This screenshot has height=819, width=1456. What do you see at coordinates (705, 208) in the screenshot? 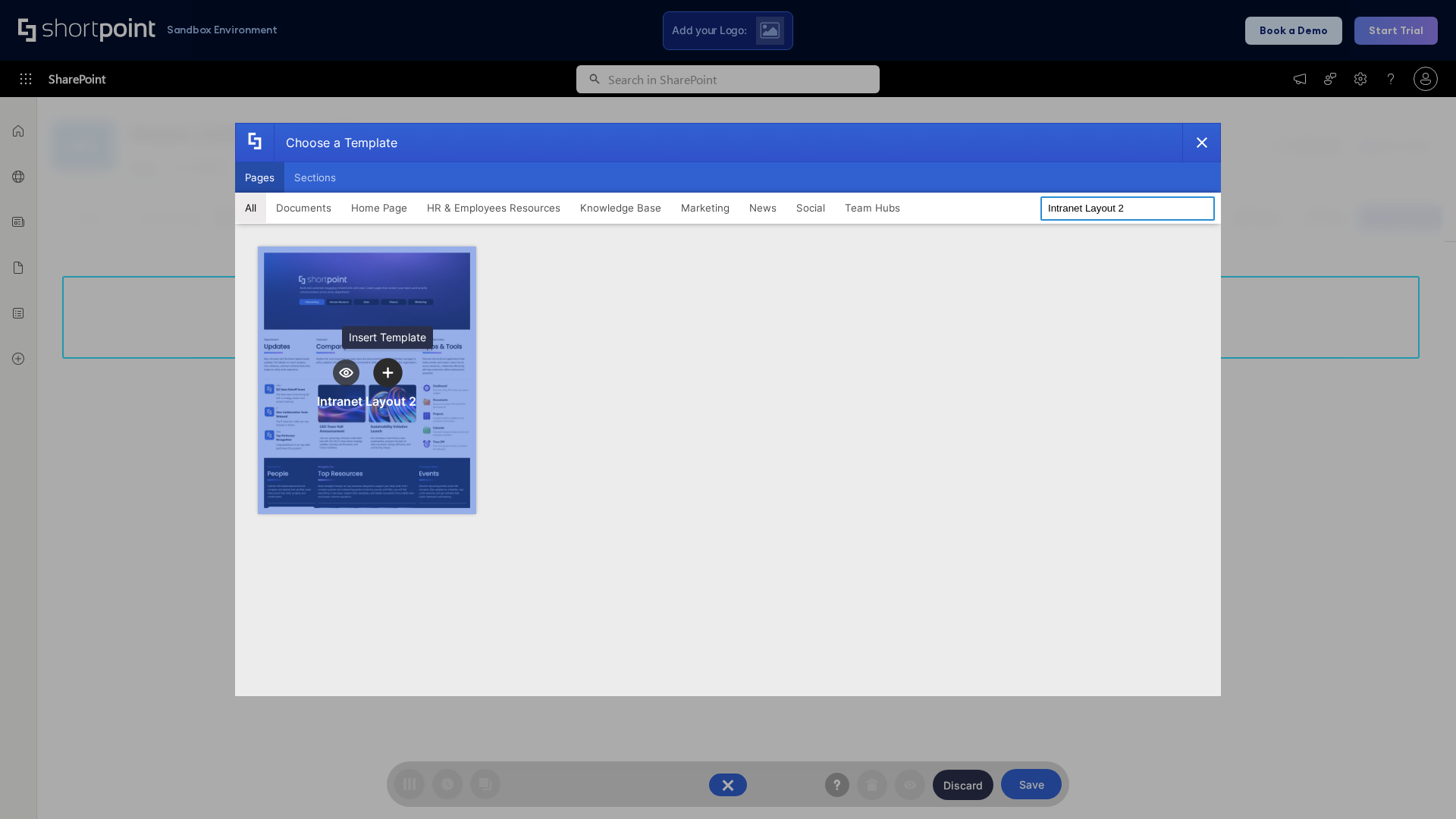
I see `button: Marketing` at bounding box center [705, 208].